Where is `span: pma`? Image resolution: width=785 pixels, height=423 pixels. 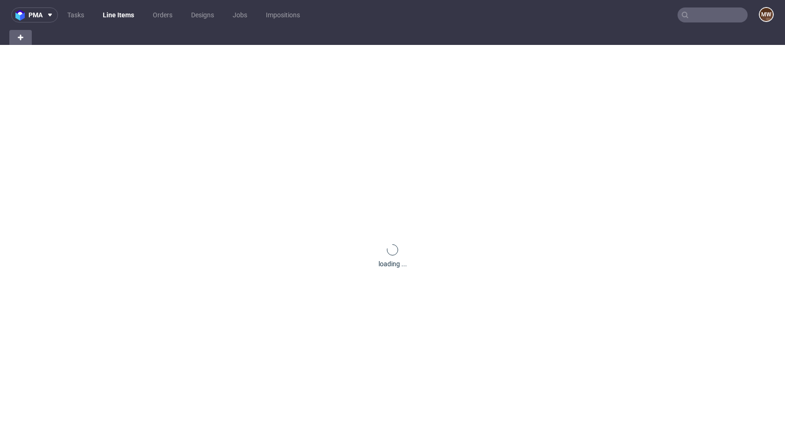
span: pma is located at coordinates (36, 15).